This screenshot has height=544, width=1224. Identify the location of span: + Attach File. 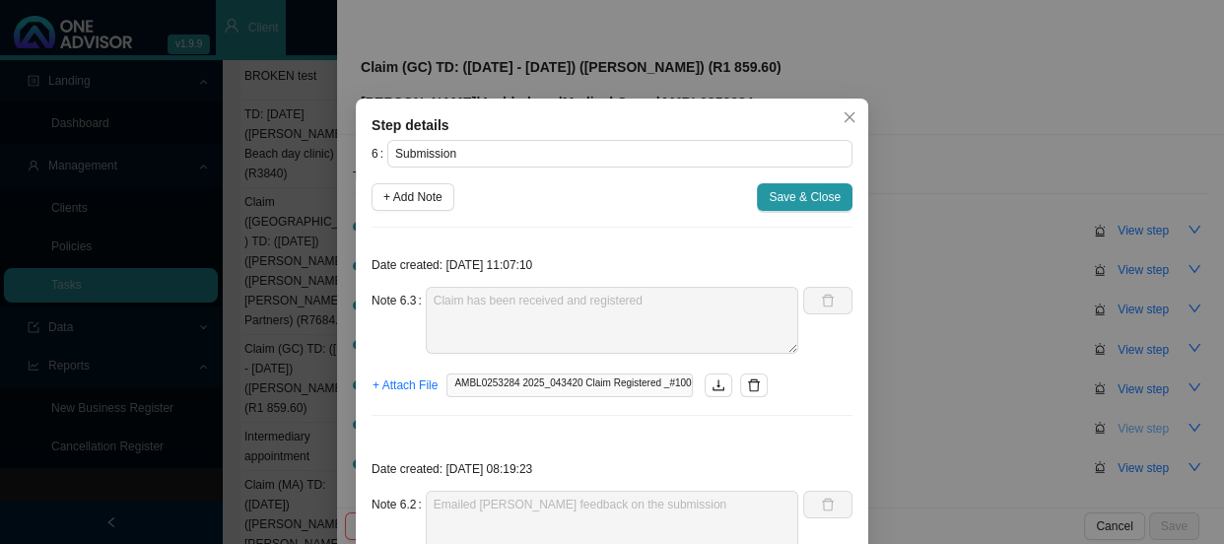
(405, 385).